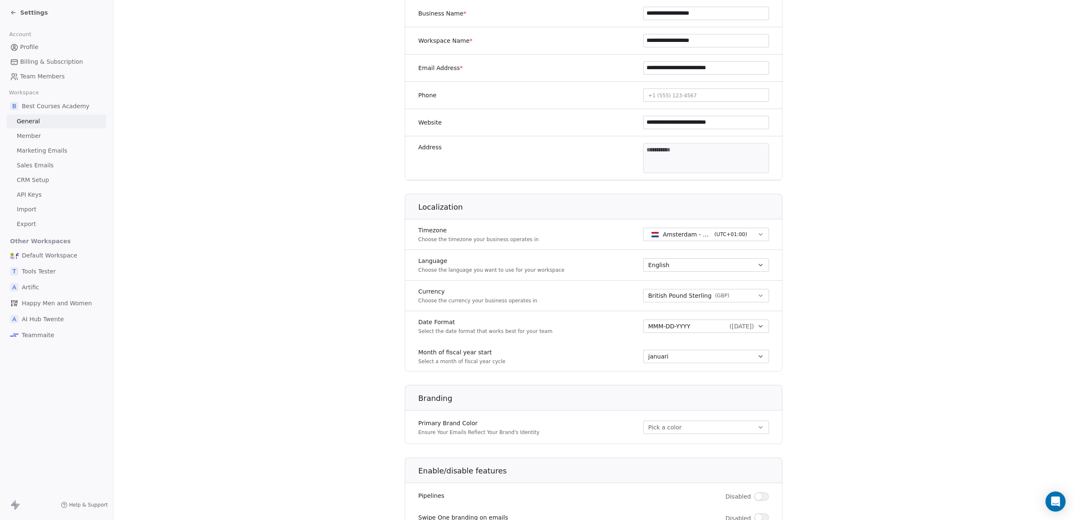 This screenshot has height=520, width=1074. Describe the element at coordinates (462, 362) in the screenshot. I see `p: Select a month of fiscal year cycle` at that location.